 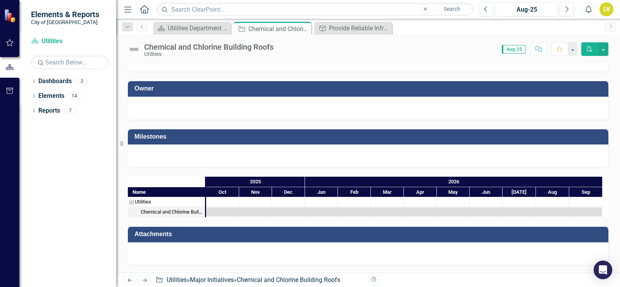 What do you see at coordinates (354, 192) in the screenshot?
I see `div: Feb` at bounding box center [354, 192].